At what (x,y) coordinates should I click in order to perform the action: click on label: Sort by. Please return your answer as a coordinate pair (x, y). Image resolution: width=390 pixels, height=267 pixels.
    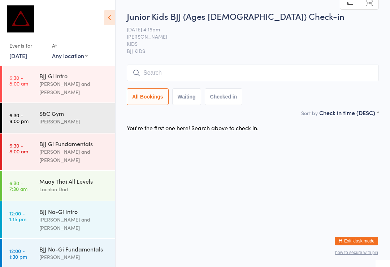
    Looking at the image, I should click on (309, 113).